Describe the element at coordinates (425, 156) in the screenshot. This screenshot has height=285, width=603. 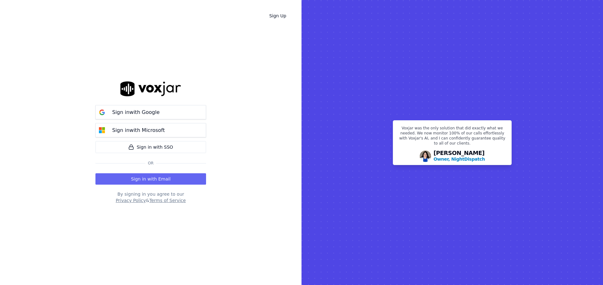
I see `img: Avatar` at that location.